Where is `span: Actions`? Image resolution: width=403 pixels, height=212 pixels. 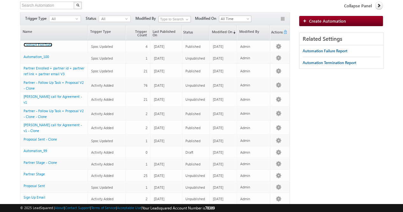 span: Actions is located at coordinates (277, 33).